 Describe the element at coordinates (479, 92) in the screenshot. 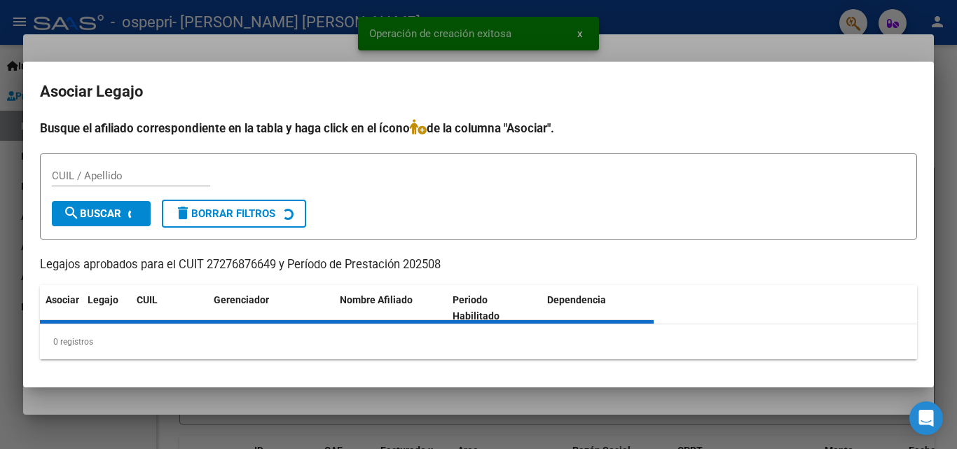

I see `h2: Asociar Legajo` at that location.